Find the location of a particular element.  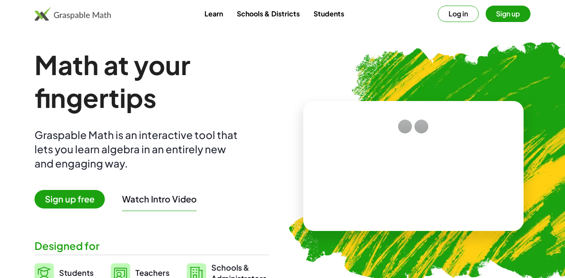

div: Designed for is located at coordinates (151, 245).